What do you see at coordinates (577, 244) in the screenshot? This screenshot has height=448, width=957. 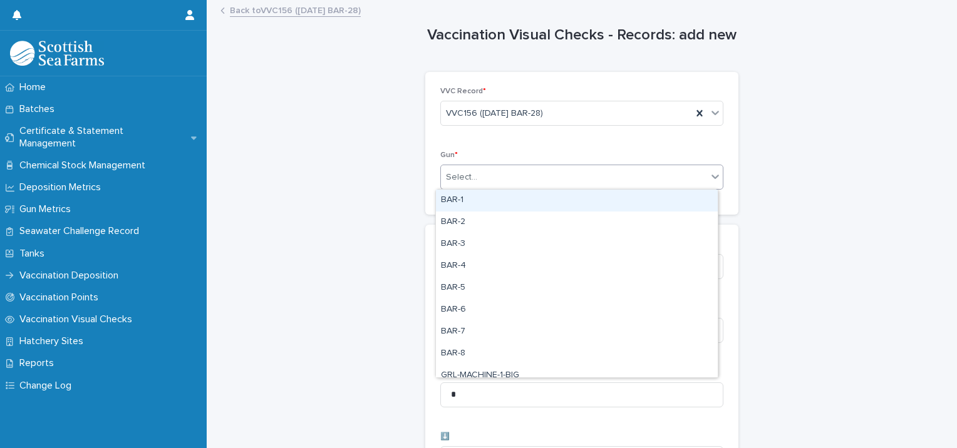 I see `div: BAR-3` at bounding box center [577, 244].